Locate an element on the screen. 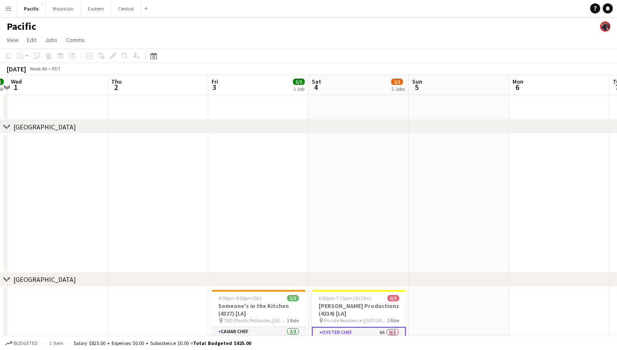 The image size is (617, 350). span: Sun is located at coordinates (417, 81).